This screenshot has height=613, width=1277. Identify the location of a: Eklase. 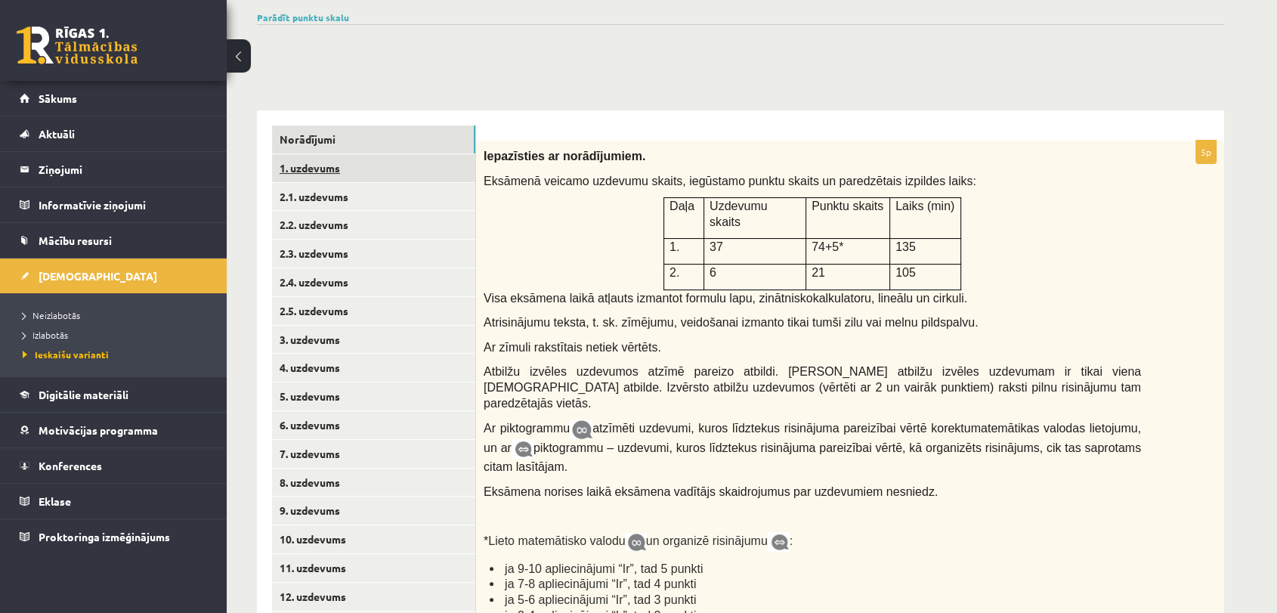
(113, 501).